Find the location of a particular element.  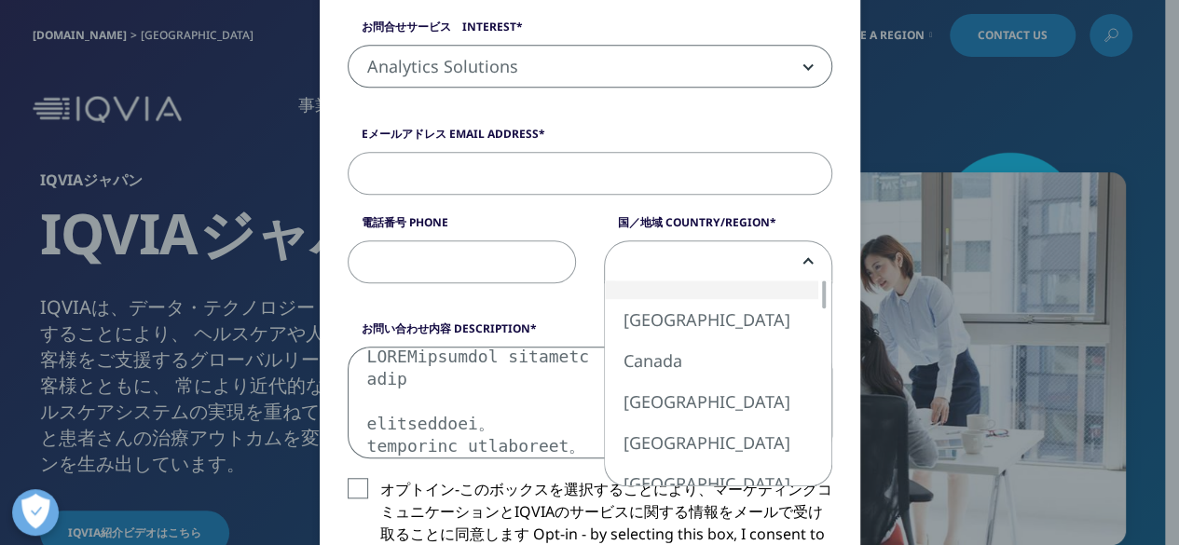

label: 国／地域 Country/Region is located at coordinates (718, 227).